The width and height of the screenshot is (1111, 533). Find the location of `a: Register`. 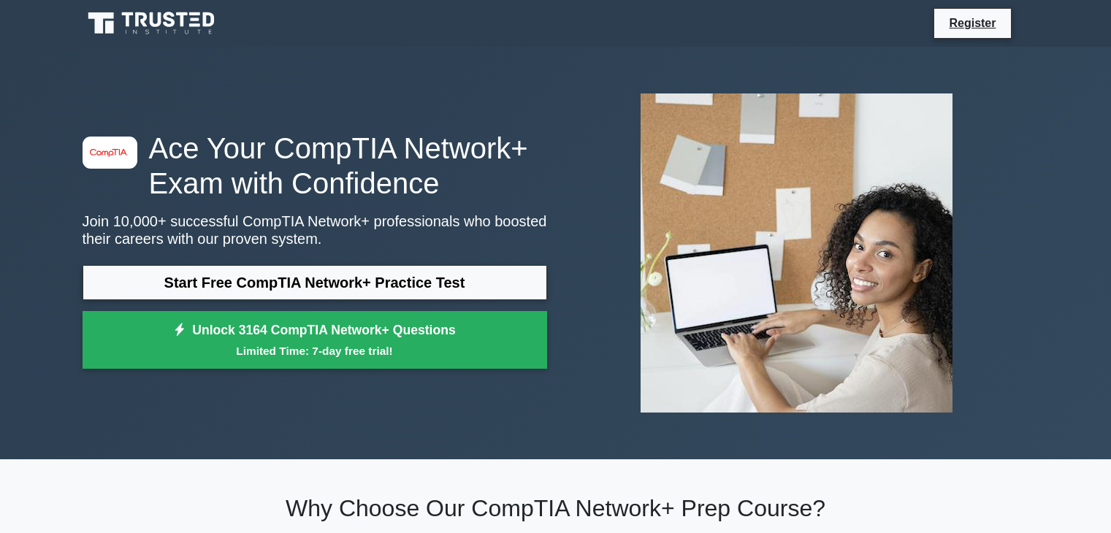

a: Register is located at coordinates (972, 23).